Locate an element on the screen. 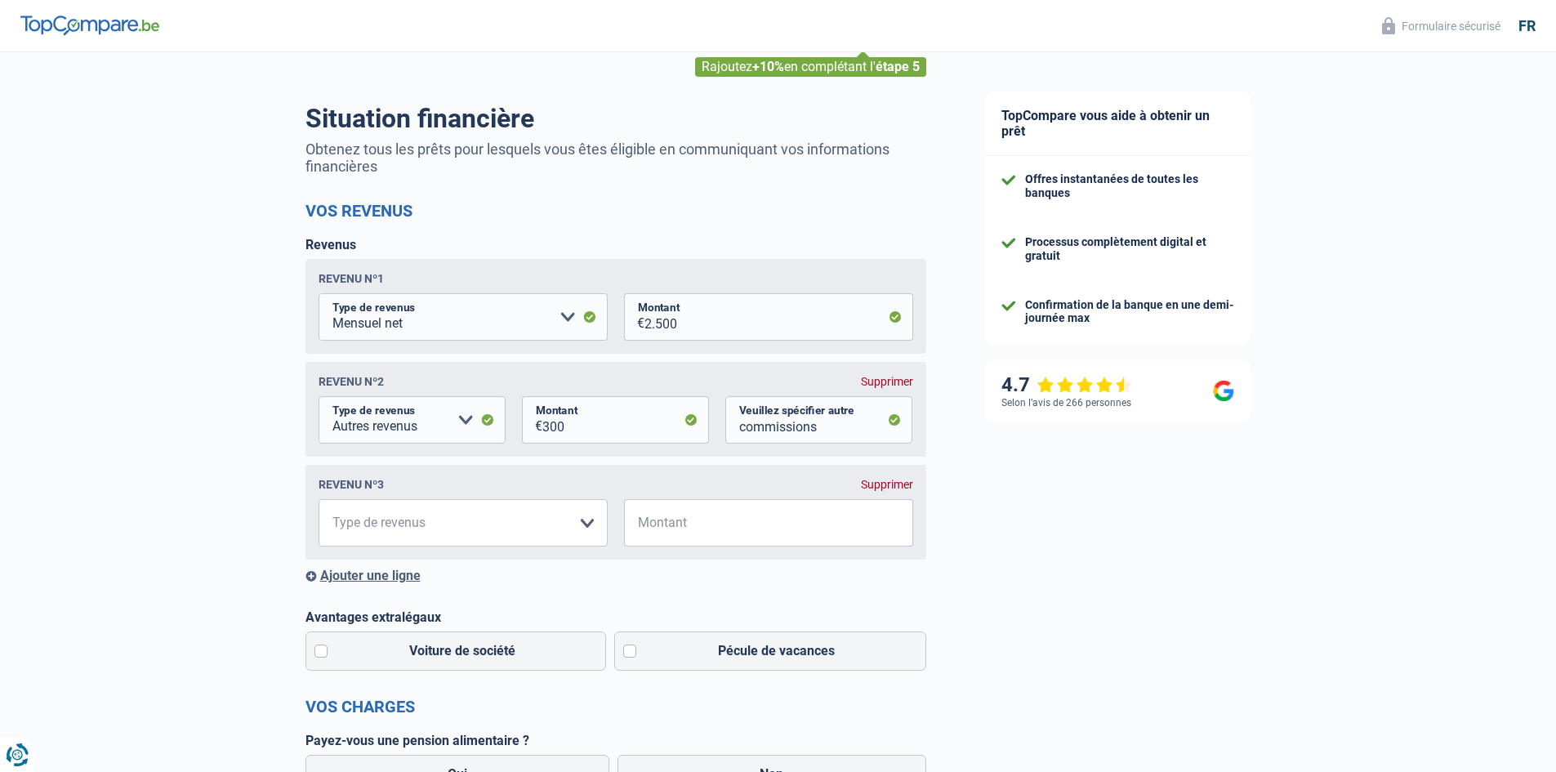 The image size is (1556, 772). label: Avantages extralégaux is located at coordinates (616, 616).